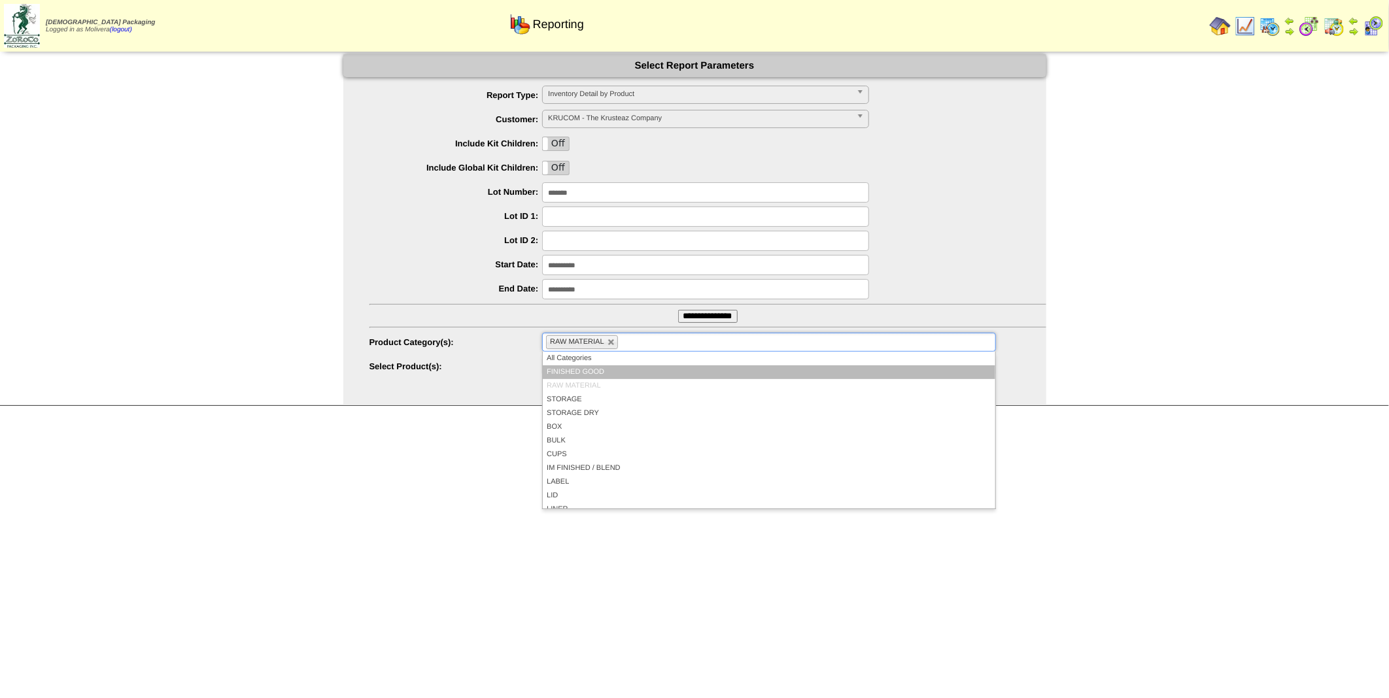  Describe the element at coordinates (456, 216) in the screenshot. I see `label: Lot ID 1:` at that location.